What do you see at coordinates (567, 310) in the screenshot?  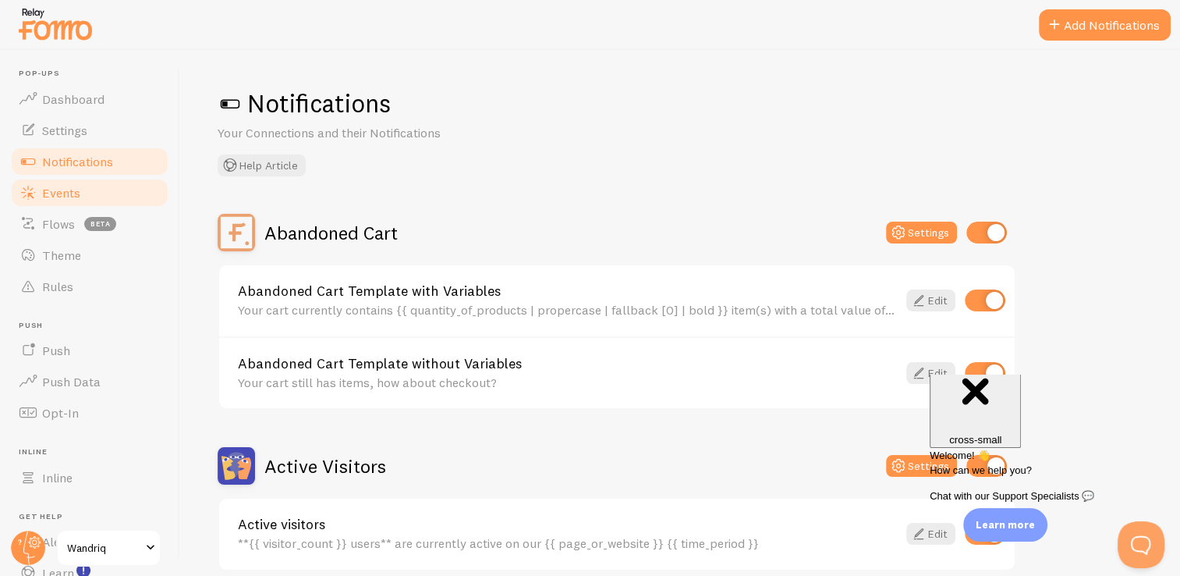 I see `div: Your cart currently contains {{ quantity_of_products | propercase | fallback [0] | bold }} item(s...` at bounding box center [567, 310].